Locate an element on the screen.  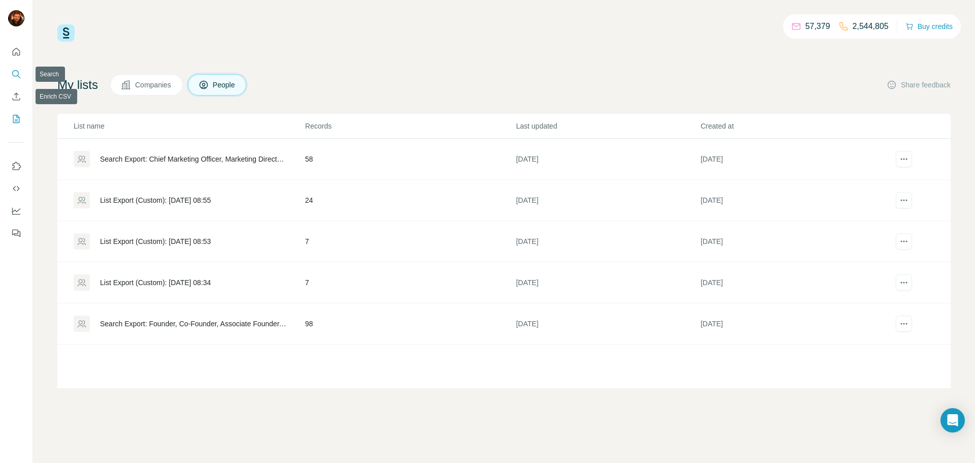
td: 58 is located at coordinates (410, 159).